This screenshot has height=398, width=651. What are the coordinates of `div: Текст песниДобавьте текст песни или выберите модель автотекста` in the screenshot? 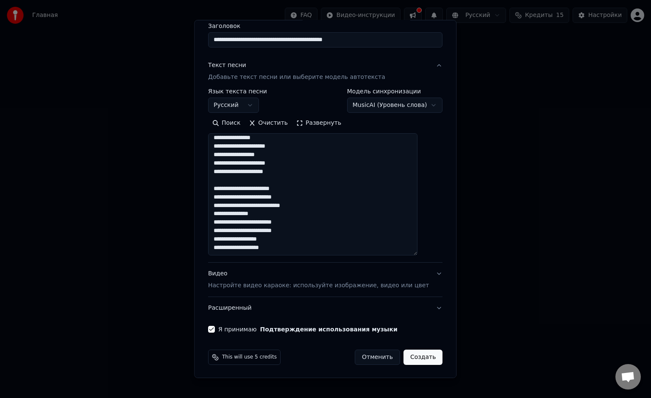 It's located at (325, 175).